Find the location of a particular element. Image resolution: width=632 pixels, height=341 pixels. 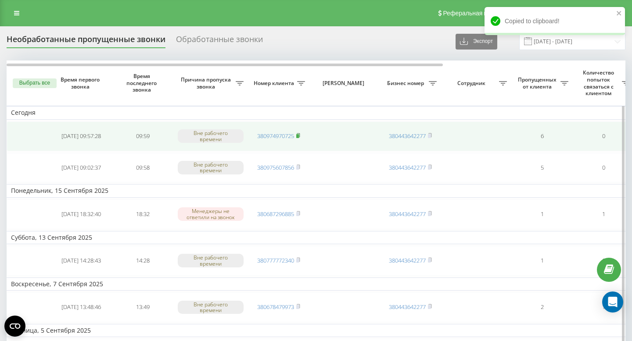

td: 18:32 is located at coordinates (143, 215).